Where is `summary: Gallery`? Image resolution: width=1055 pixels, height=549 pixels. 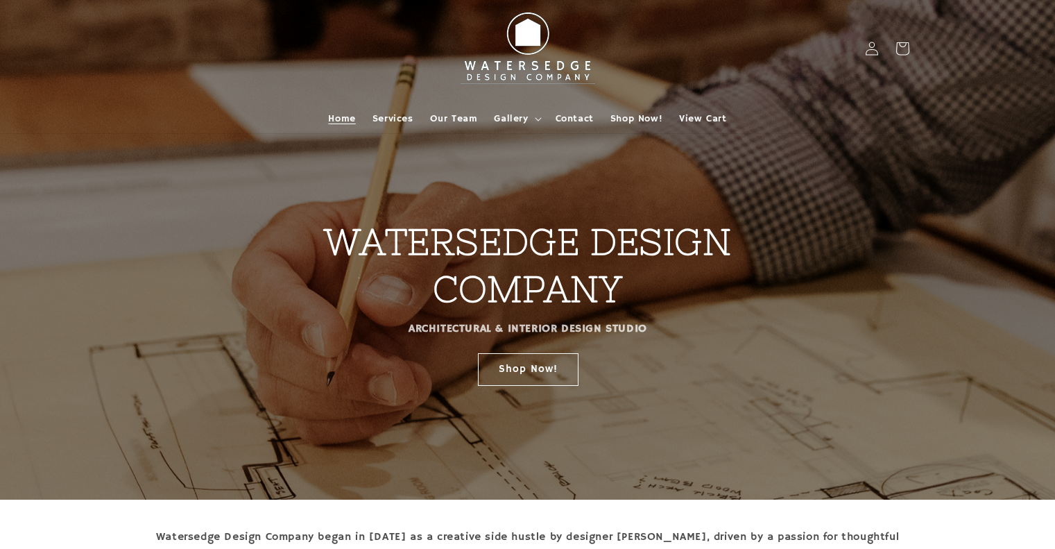
summary: Gallery is located at coordinates (516, 119).